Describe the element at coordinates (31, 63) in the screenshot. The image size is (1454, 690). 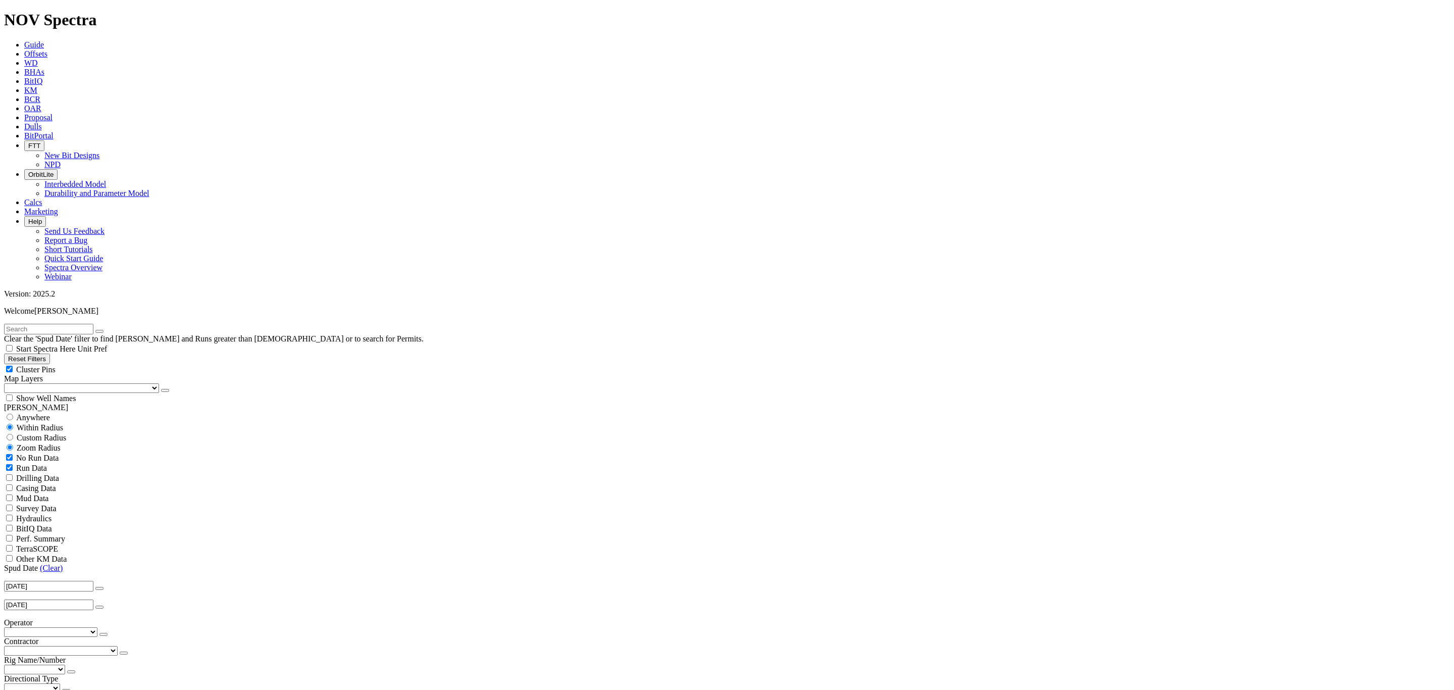
I see `a: WD` at that location.